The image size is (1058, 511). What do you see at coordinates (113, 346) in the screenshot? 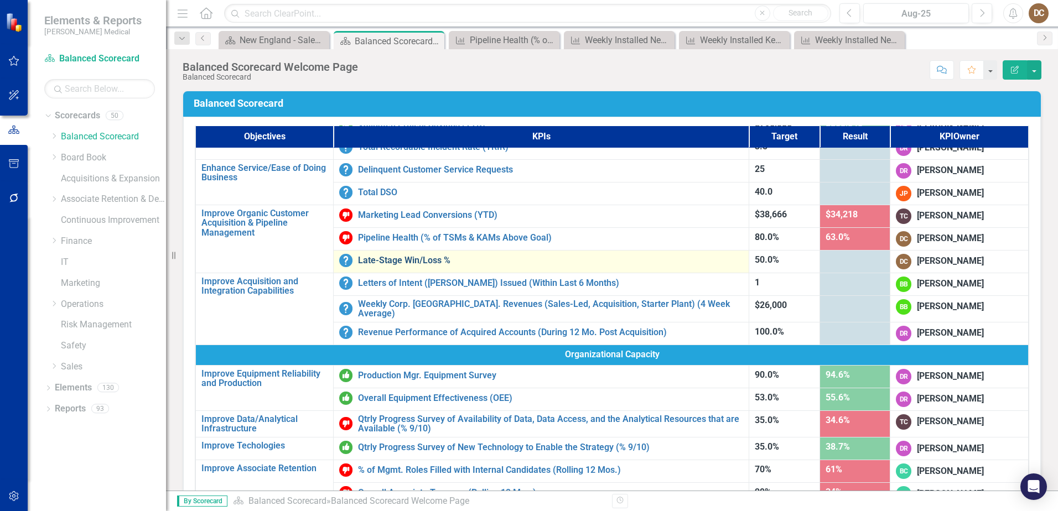
I see `a: Safety` at bounding box center [113, 346].